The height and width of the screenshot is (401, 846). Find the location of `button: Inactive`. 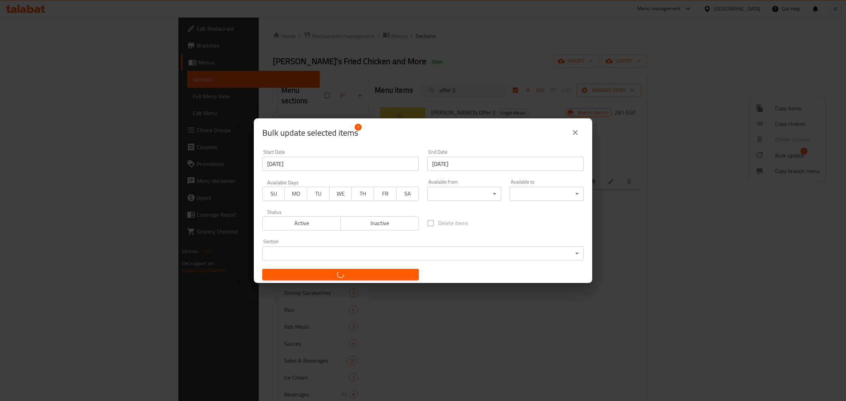

button: Inactive is located at coordinates (379, 223).